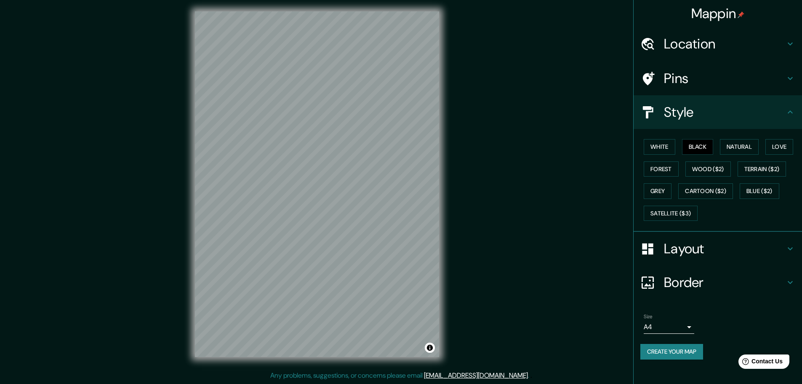 This screenshot has height=384, width=802. Describe the element at coordinates (317, 184) in the screenshot. I see `canvas: Map` at that location.